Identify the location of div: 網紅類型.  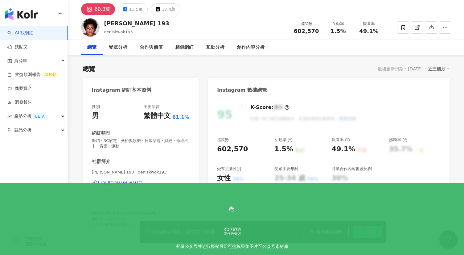
(101, 133).